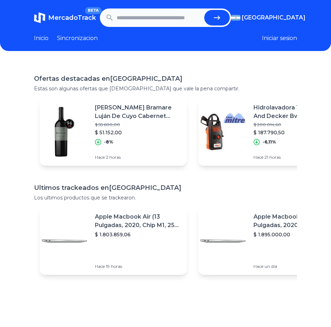  Describe the element at coordinates (165, 198) in the screenshot. I see `p: Los ultimos productos que se trackearon.` at that location.